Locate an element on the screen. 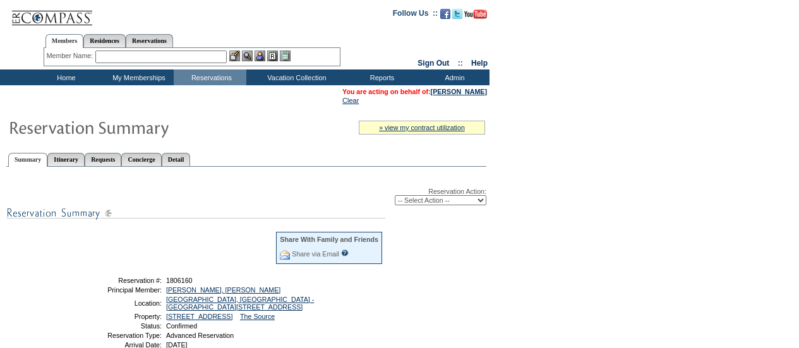  img: Reservations is located at coordinates (272, 56).